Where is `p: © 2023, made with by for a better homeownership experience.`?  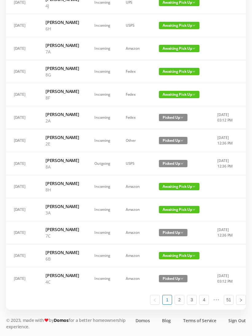
p: © 2023, made with by for a better homeownership experience. is located at coordinates (68, 324).